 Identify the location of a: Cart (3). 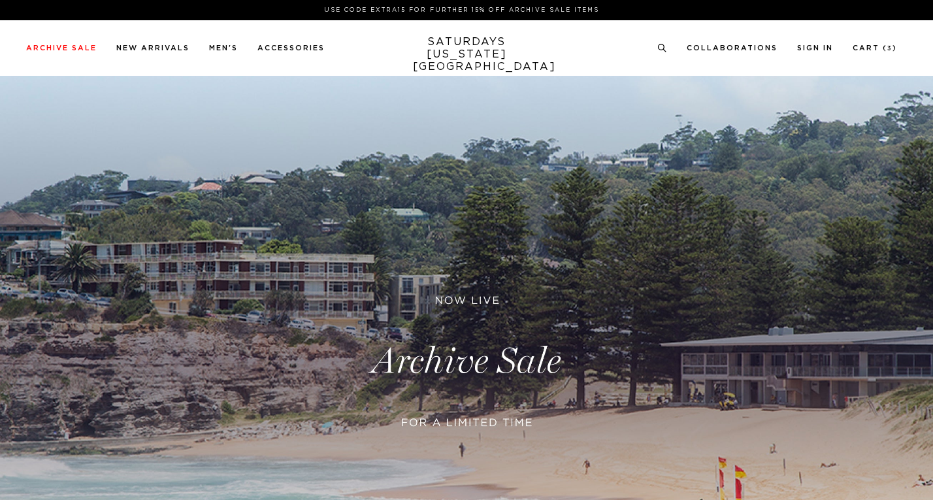
(875, 48).